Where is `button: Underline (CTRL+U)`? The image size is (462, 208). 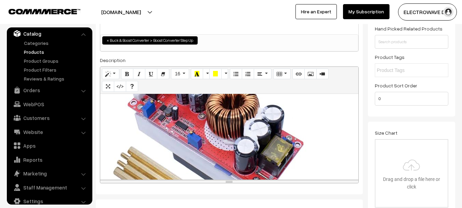 button: Underline (CTRL+U) is located at coordinates (151, 74).